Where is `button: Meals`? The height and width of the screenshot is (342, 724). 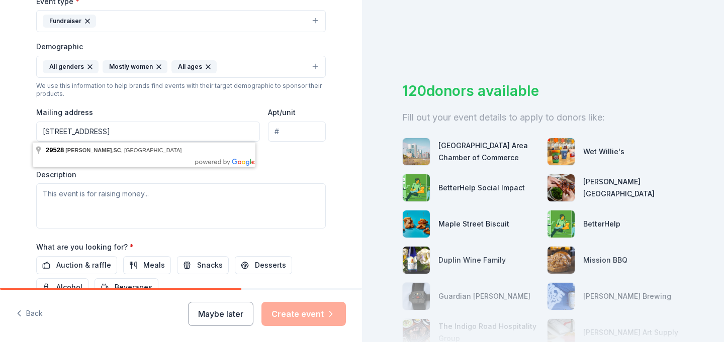
button: Meals is located at coordinates (147, 265).